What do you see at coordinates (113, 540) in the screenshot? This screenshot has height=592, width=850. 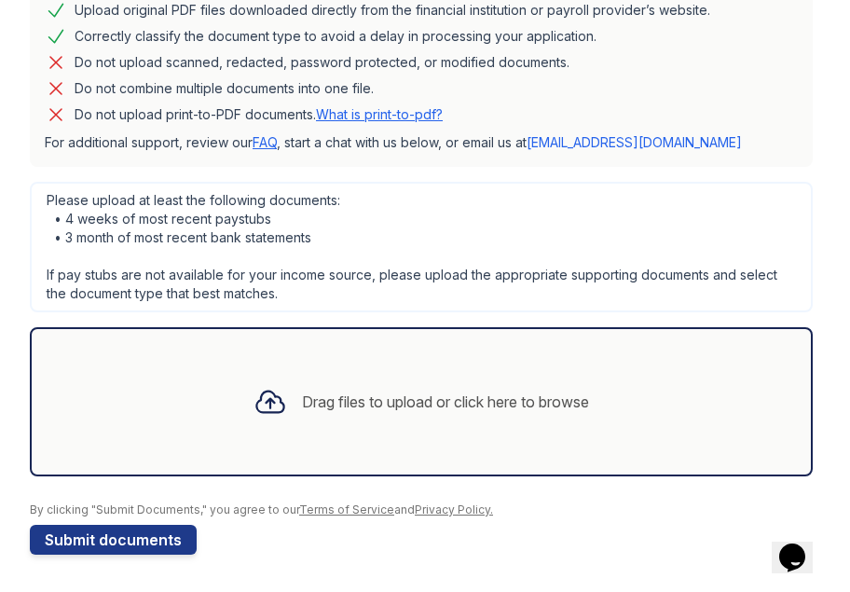 I see `button: Submit documents` at bounding box center [113, 540].